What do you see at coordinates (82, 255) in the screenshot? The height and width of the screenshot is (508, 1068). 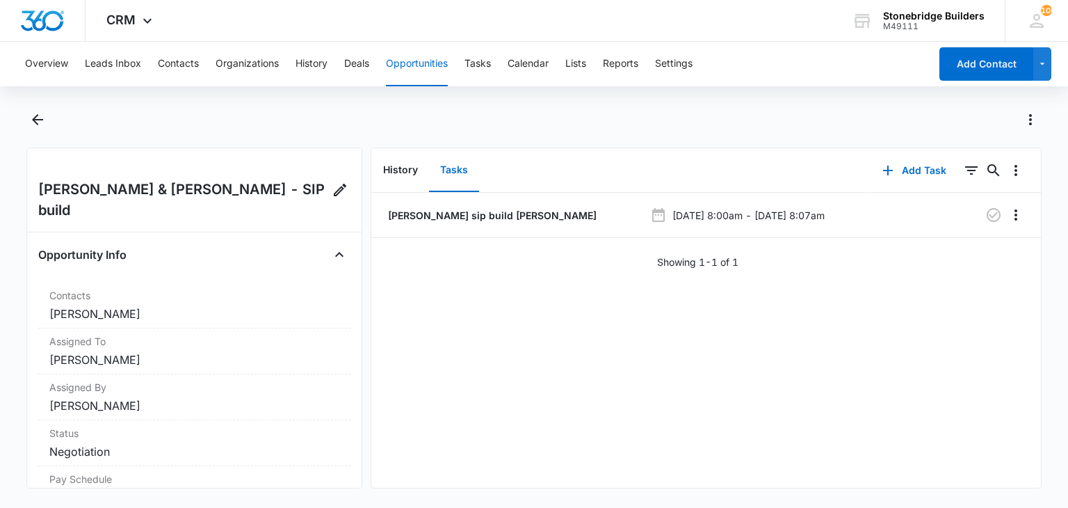 I see `h4: Opportunity Info` at bounding box center [82, 255].